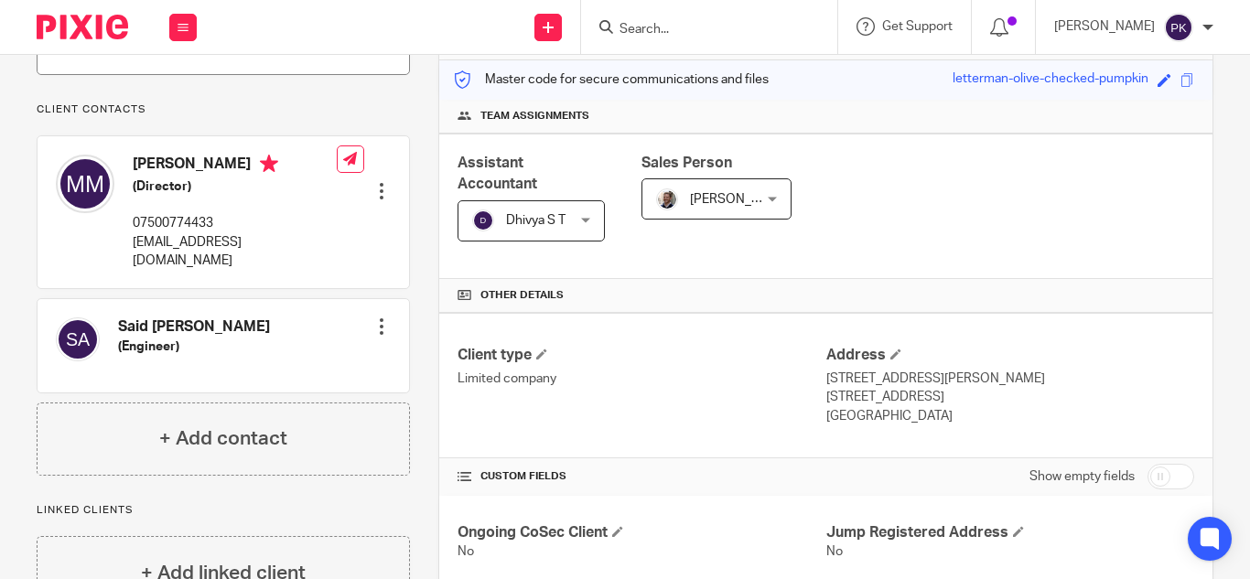 Image resolution: width=1250 pixels, height=579 pixels. I want to click on p: Linked clients, so click(223, 511).